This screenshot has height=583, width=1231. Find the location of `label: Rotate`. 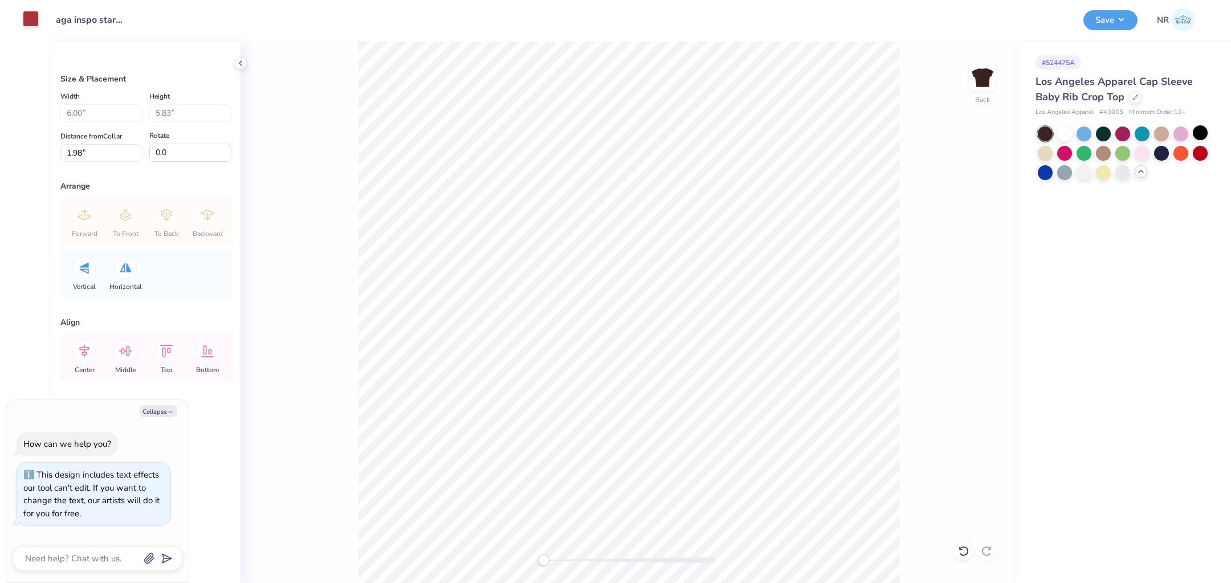

label: Rotate is located at coordinates (159, 136).